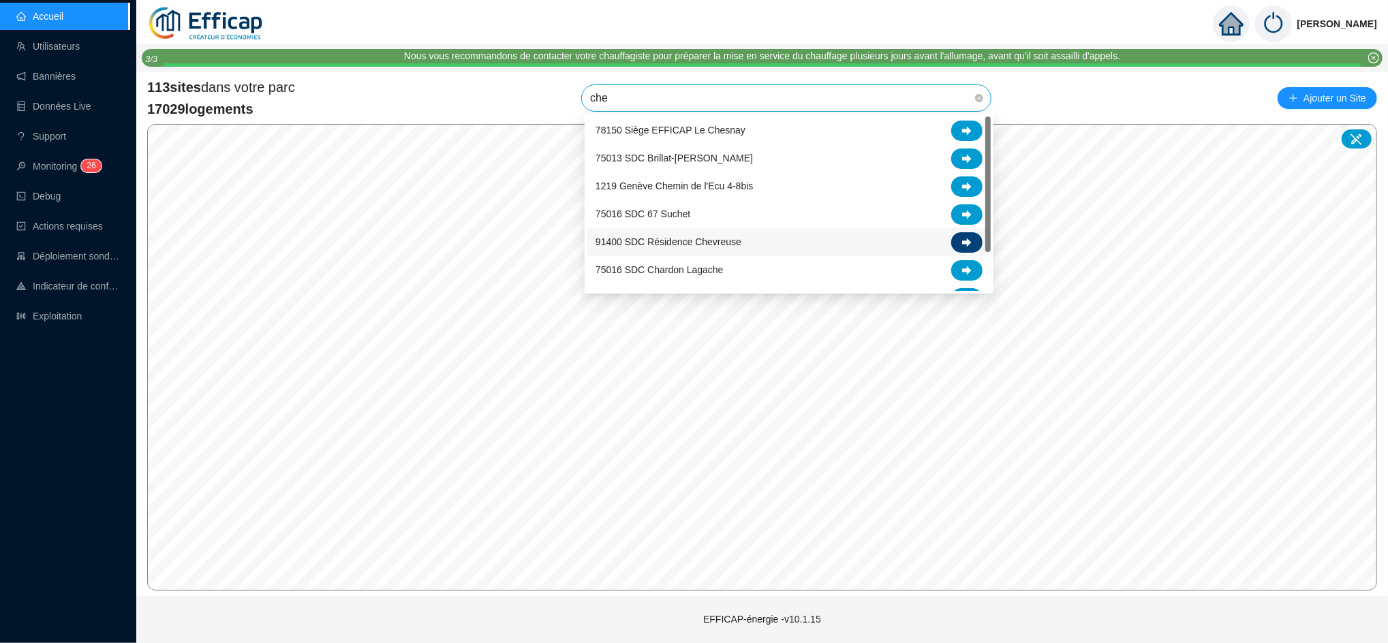 The width and height of the screenshot is (1388, 643). Describe the element at coordinates (221, 87) in the screenshot. I see `span: dans votre parc` at that location.